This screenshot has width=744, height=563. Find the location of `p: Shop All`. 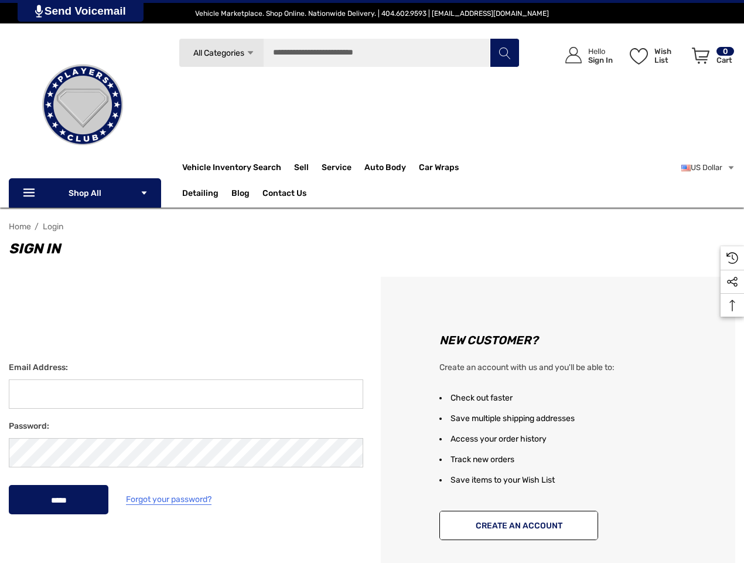

p: Shop All is located at coordinates (85, 193).